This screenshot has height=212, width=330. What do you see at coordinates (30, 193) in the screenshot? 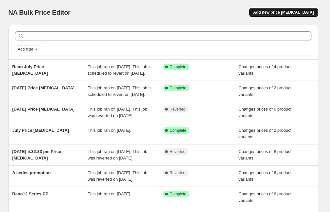
I see `span: Reno12 Series PP` at bounding box center [30, 193].